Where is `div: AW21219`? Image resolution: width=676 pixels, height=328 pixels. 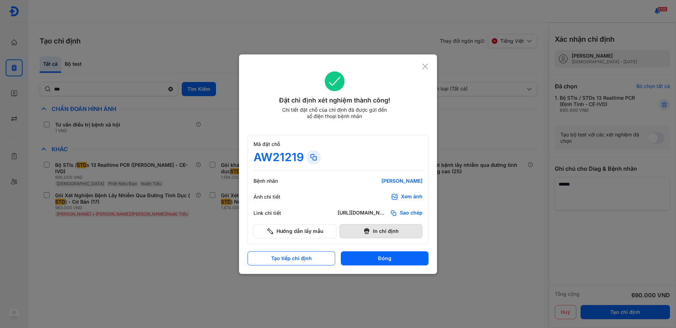 div: AW21219 is located at coordinates (279, 157).